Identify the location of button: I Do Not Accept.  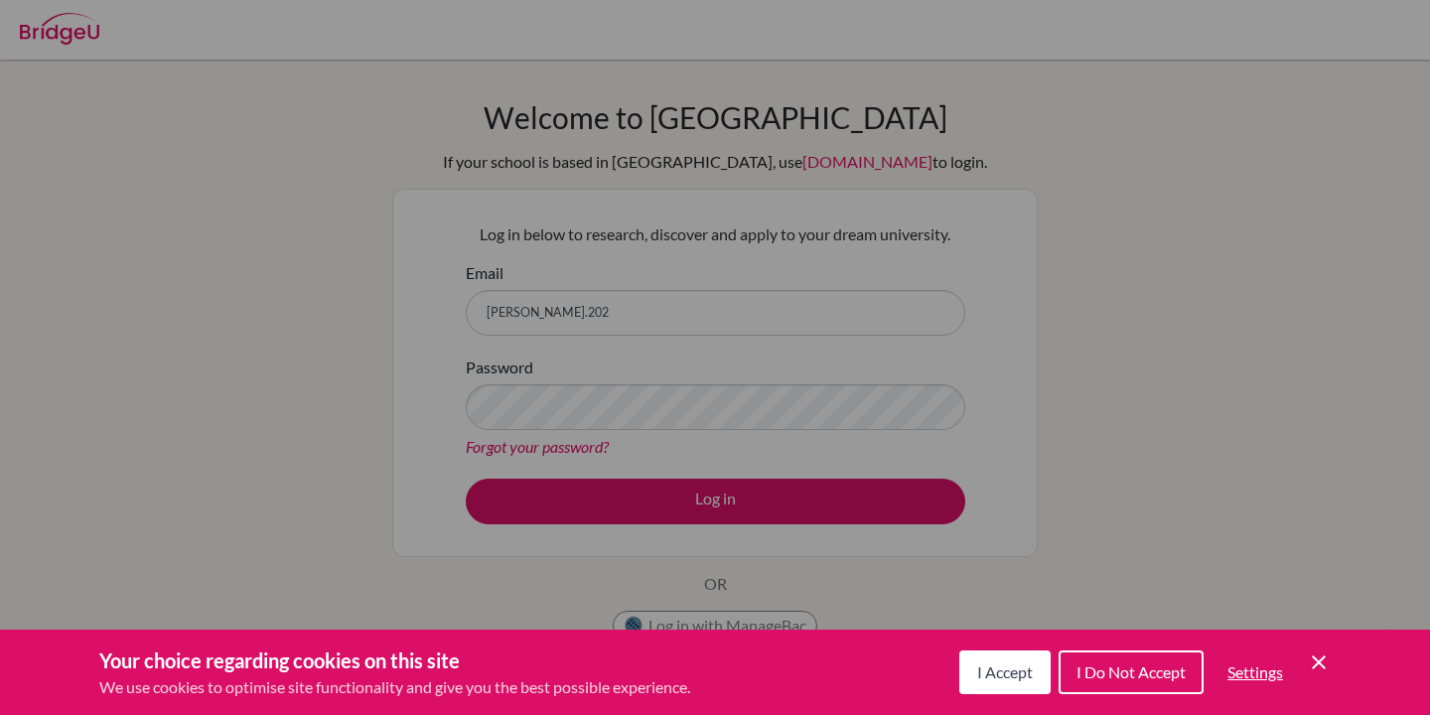
(1131, 672).